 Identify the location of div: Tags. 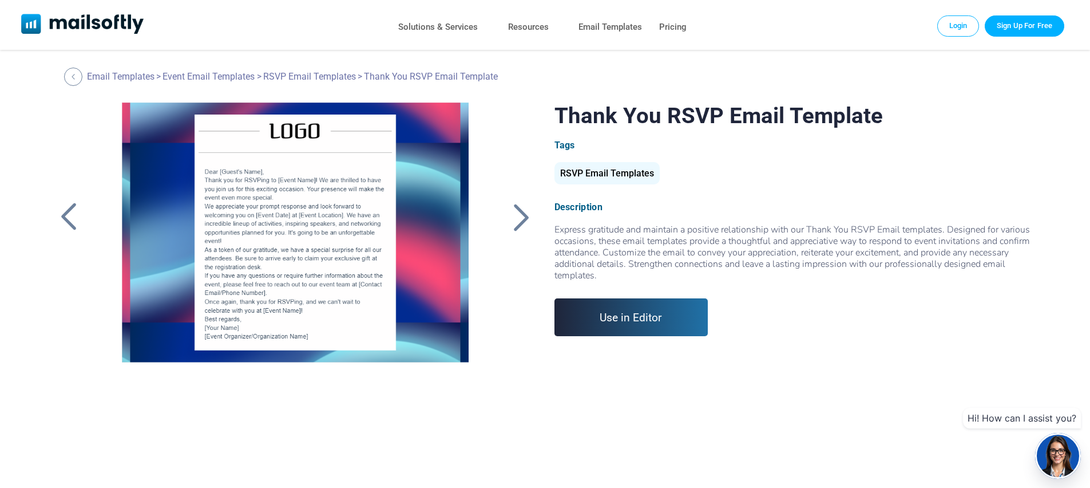
(795, 145).